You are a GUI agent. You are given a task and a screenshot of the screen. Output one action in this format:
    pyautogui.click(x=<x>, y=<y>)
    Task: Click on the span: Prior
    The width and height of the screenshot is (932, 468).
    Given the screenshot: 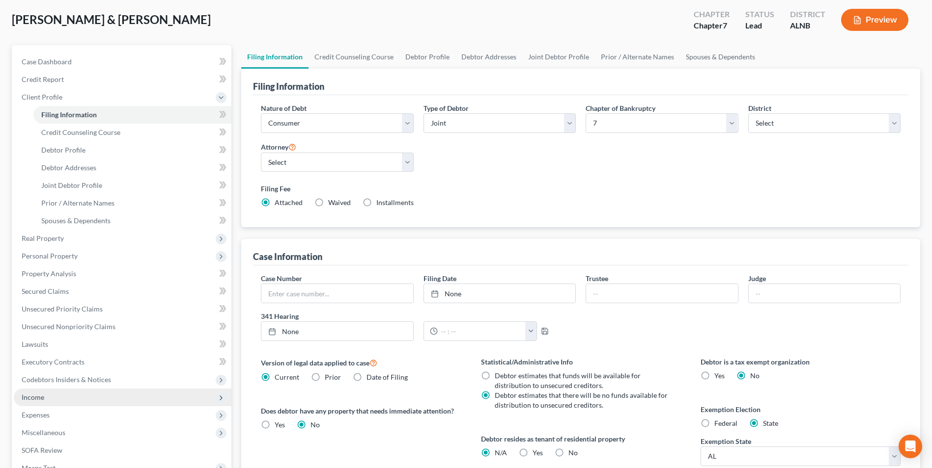 What is the action you would take?
    pyautogui.click(x=332, y=377)
    